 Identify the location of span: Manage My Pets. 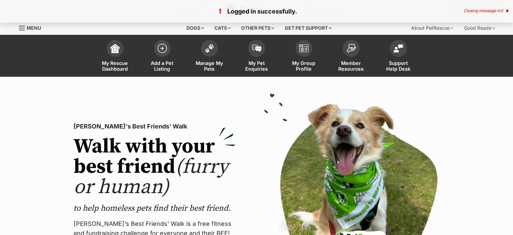
(210, 66).